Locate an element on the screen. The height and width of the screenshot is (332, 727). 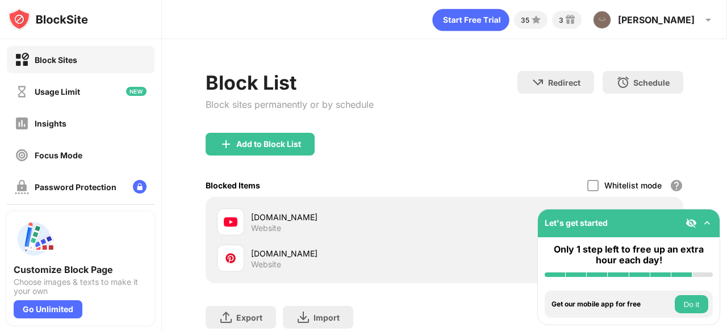
img: block-on.svg is located at coordinates (22, 60).